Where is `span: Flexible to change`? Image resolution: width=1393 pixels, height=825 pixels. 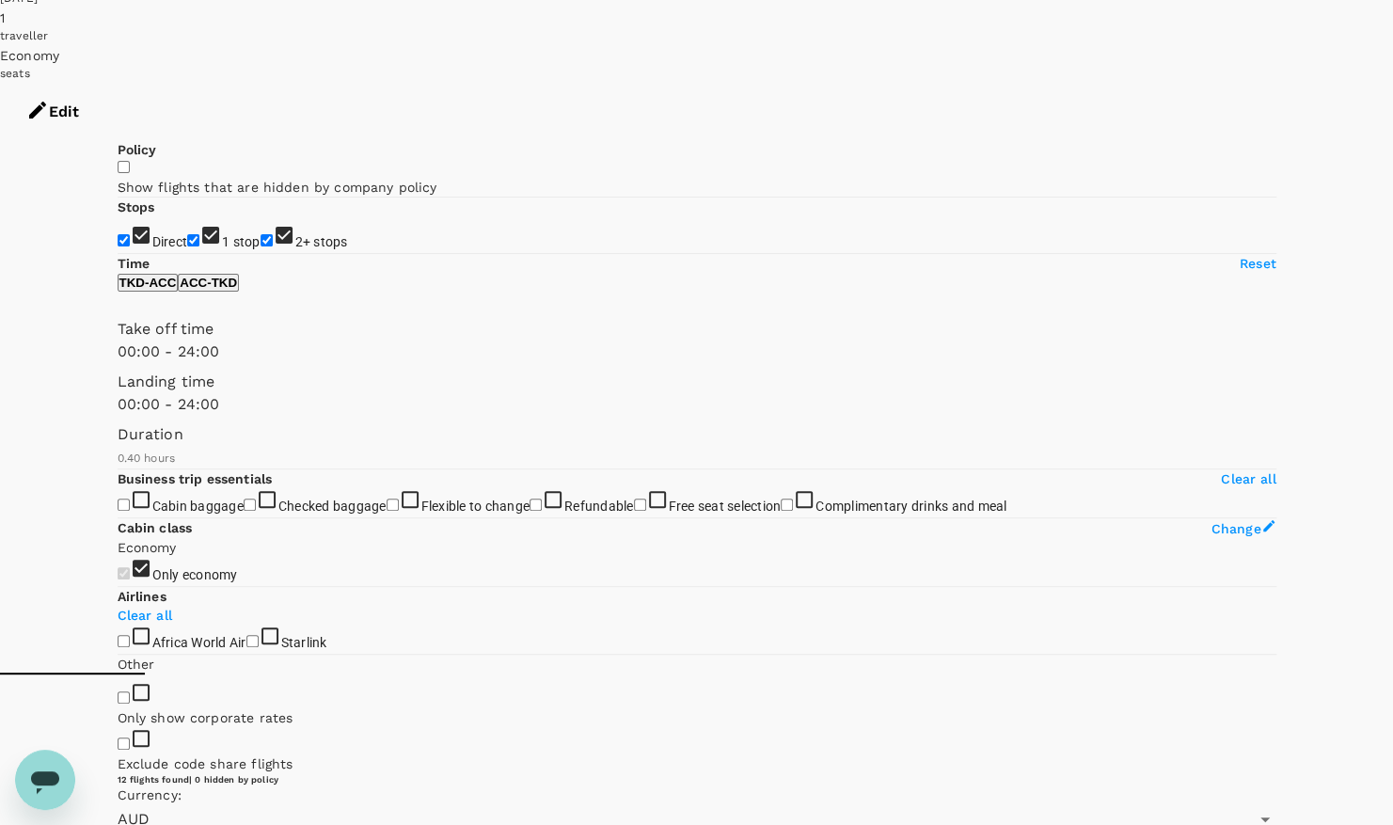 span: Flexible to change is located at coordinates (476, 506).